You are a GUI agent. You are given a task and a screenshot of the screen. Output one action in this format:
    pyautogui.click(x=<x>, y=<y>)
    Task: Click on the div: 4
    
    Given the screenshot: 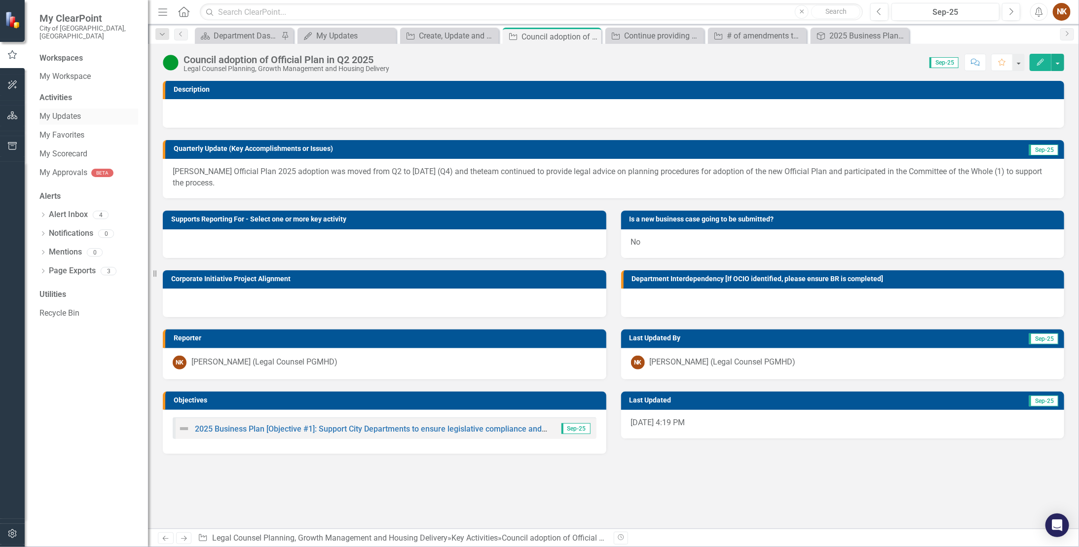 What is the action you would take?
    pyautogui.click(x=101, y=215)
    